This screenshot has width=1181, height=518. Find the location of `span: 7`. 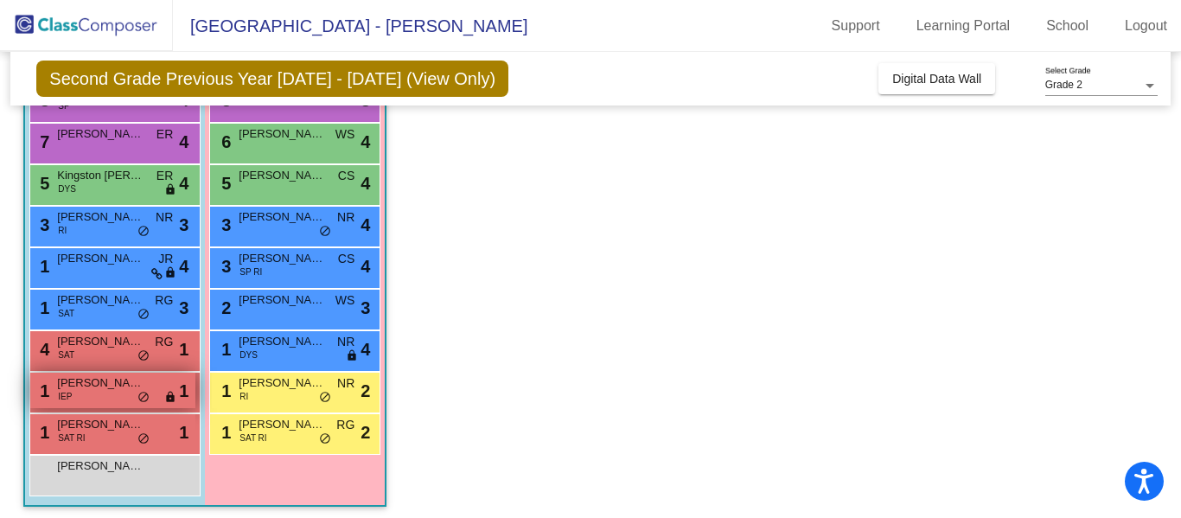

span: 7 is located at coordinates (42, 142).